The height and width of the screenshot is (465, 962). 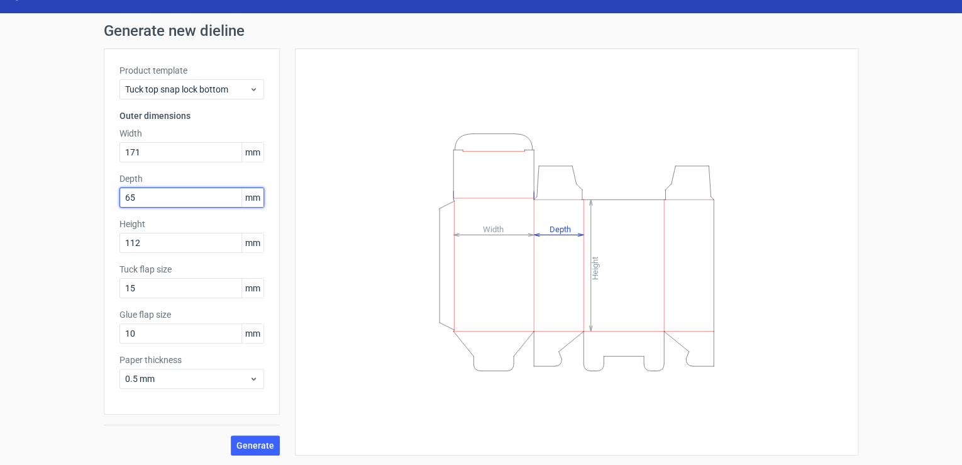 I want to click on span: 0.5 mm, so click(x=187, y=379).